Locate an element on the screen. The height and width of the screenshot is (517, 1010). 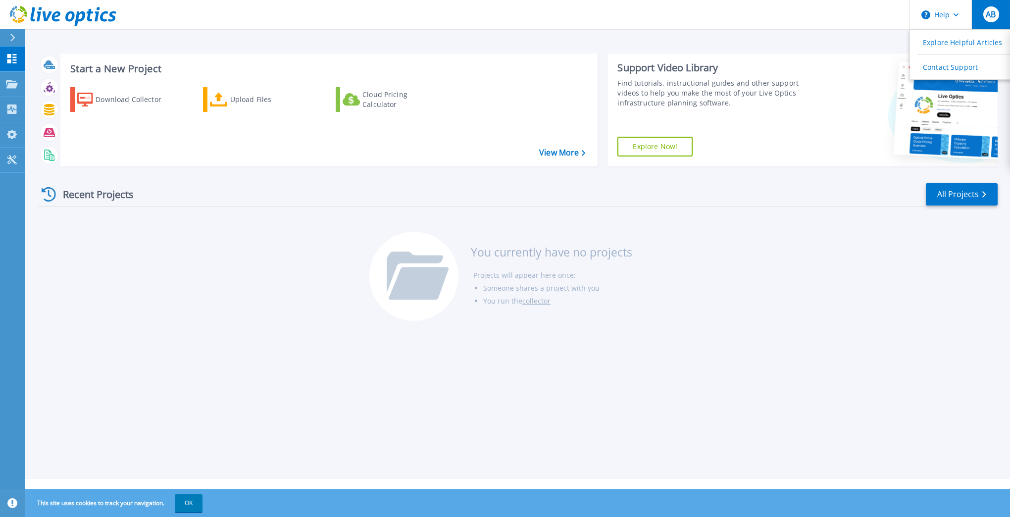
a: Cloud Pricing Calculator is located at coordinates (391, 100).